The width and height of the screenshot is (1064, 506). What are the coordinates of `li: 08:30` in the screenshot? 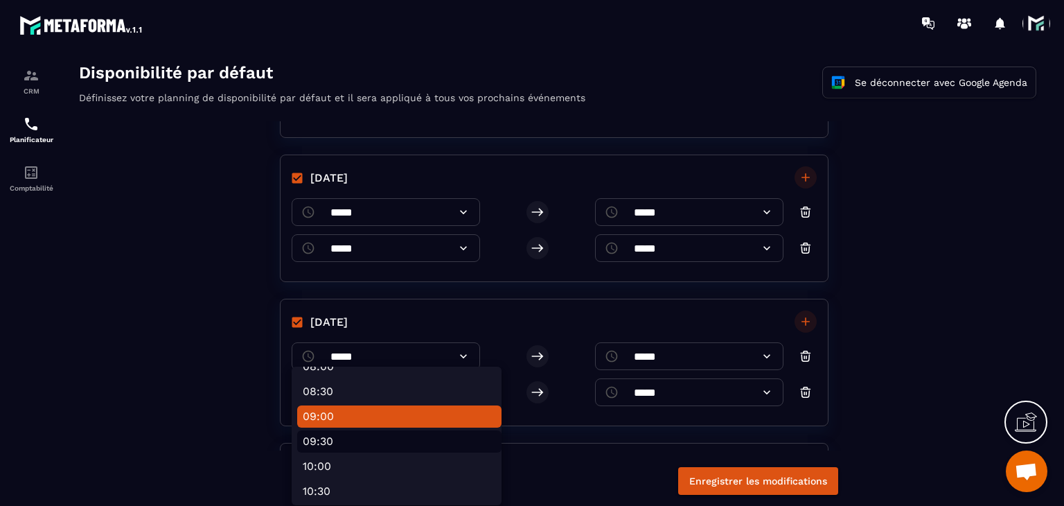 It's located at (334, 331).